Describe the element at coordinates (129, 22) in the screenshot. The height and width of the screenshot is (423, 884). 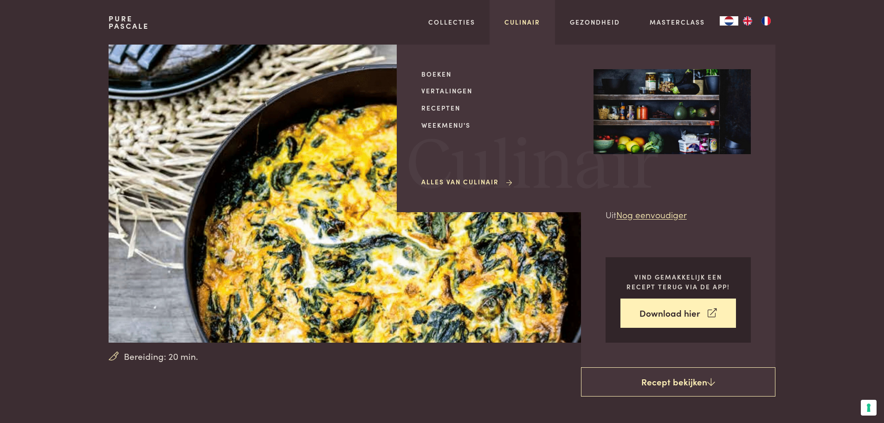
I see `a: PurePascale` at that location.